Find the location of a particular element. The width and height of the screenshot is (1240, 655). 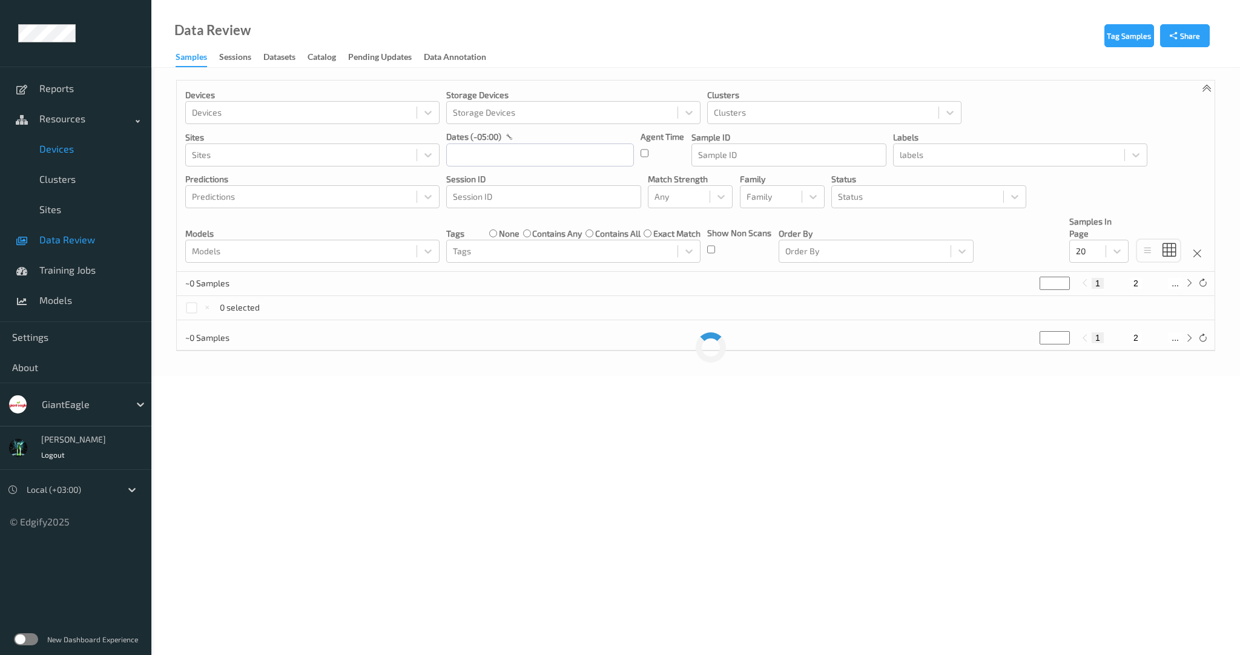

div: Datasets is located at coordinates (279, 58).